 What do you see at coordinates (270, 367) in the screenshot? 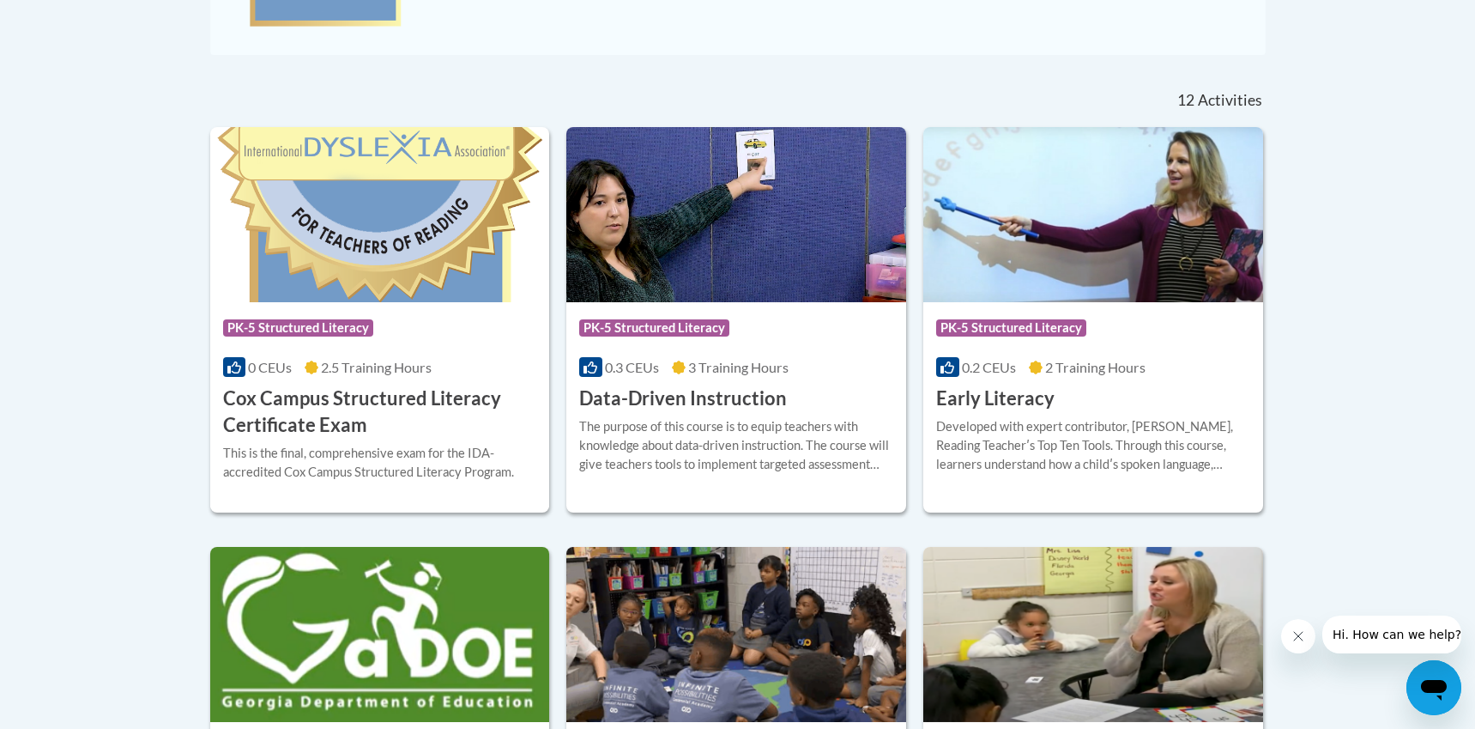
I see `span: 0 CEUs` at bounding box center [270, 367].